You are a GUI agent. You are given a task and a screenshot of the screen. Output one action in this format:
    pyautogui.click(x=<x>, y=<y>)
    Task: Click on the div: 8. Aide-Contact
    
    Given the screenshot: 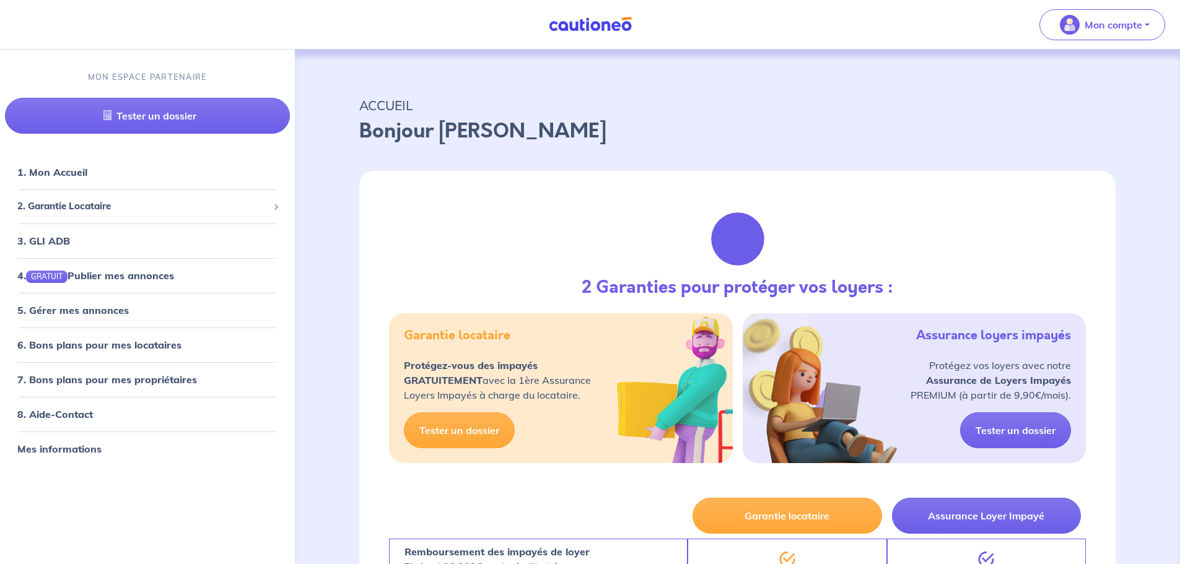 What is the action you would take?
    pyautogui.click(x=147, y=415)
    